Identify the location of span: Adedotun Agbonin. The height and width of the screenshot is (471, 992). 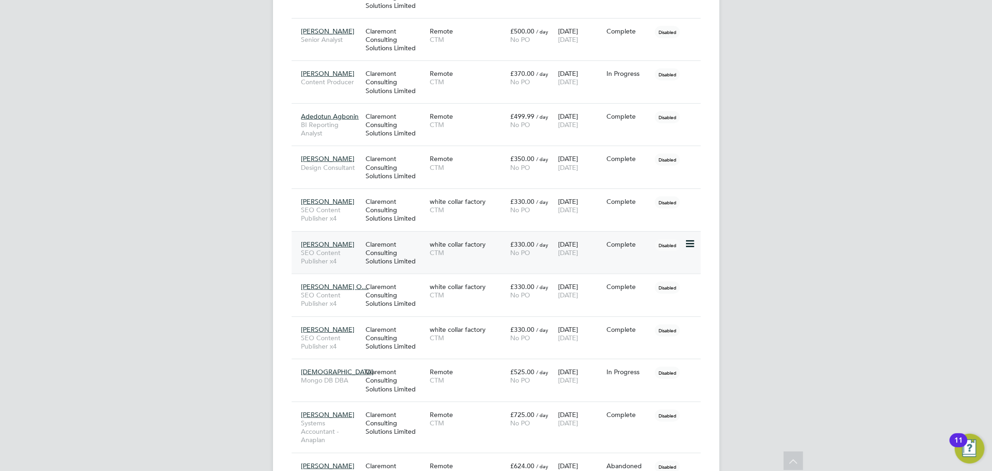
(330, 116).